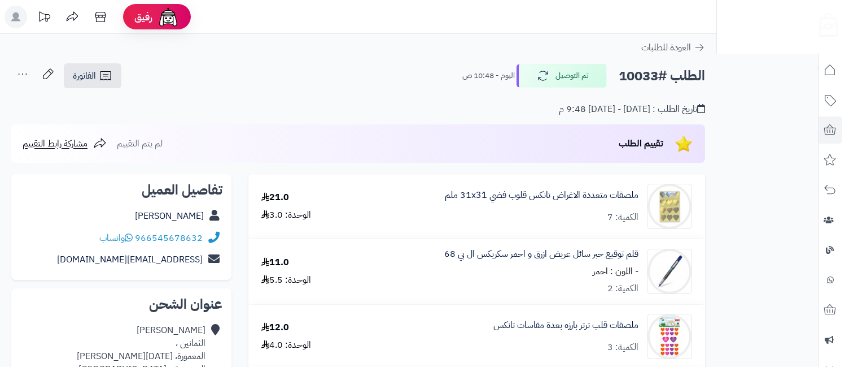  I want to click on span: مشاركة رابط التقييم, so click(55, 143).